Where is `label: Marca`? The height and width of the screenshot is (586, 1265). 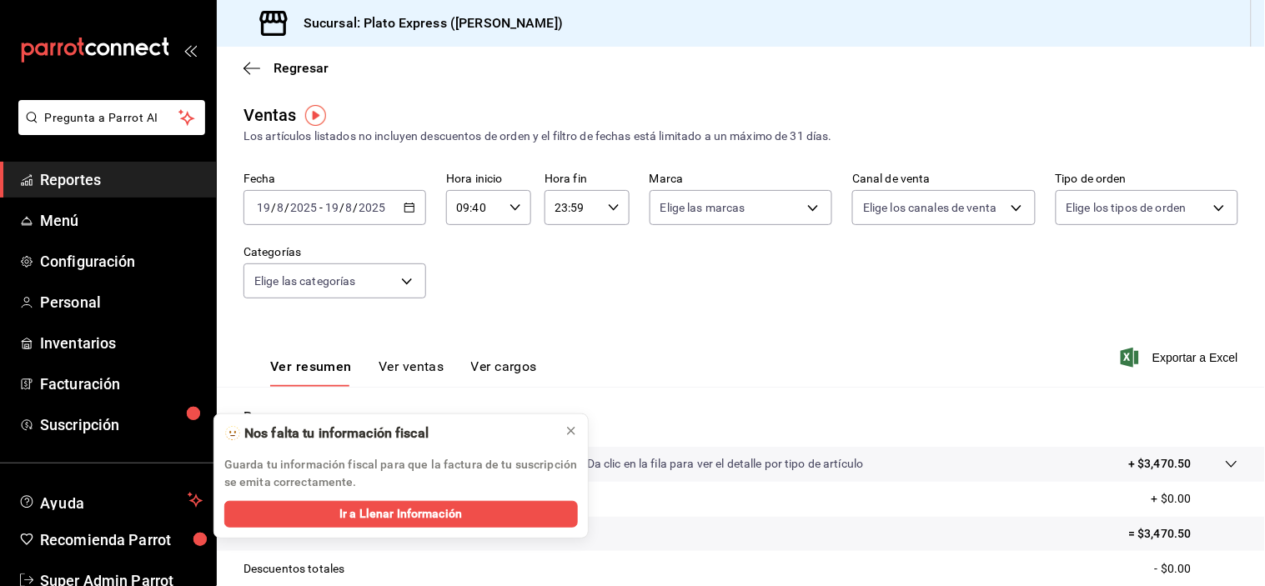
label: Marca is located at coordinates (741, 179).